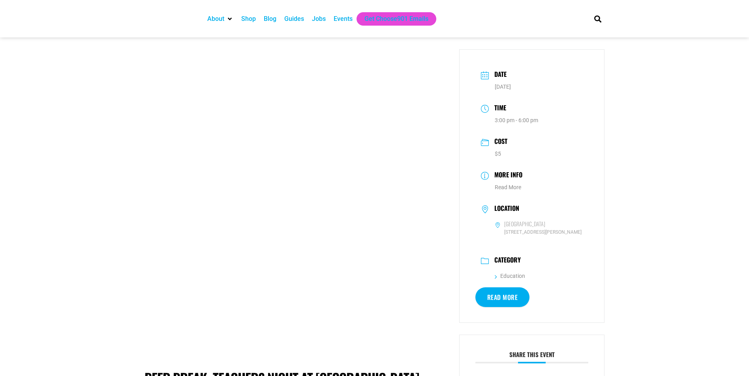 Image resolution: width=749 pixels, height=376 pixels. What do you see at coordinates (318, 19) in the screenshot?
I see `div: Jobs` at bounding box center [318, 19].